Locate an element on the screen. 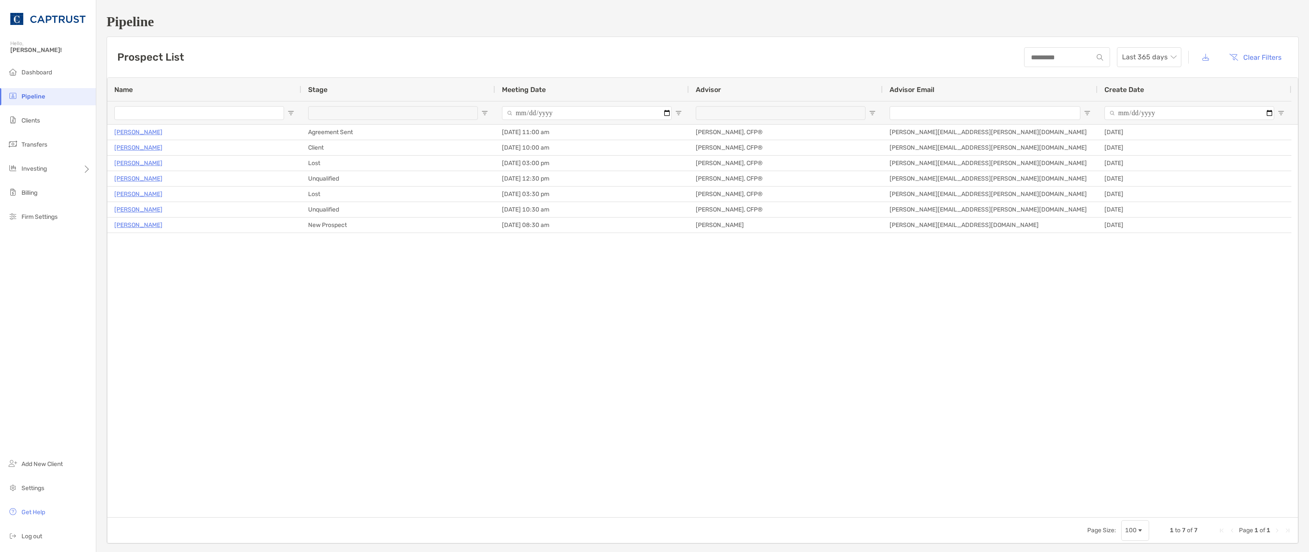  input: Create Date Filter Input is located at coordinates (1189, 113).